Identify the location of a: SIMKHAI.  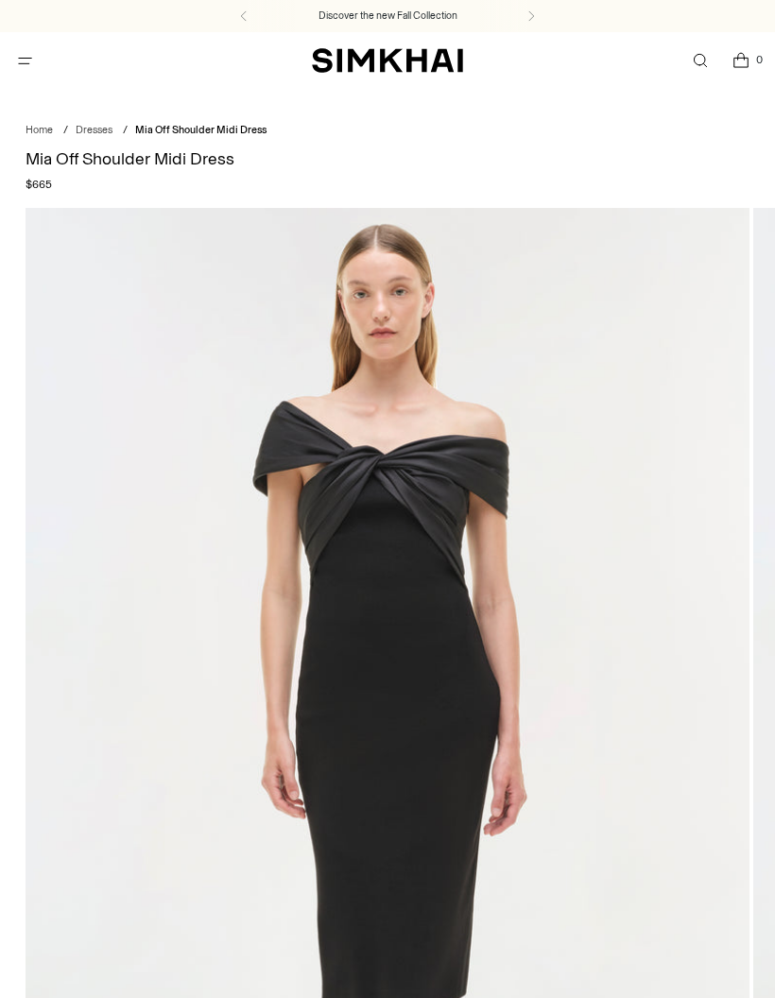
(388, 60).